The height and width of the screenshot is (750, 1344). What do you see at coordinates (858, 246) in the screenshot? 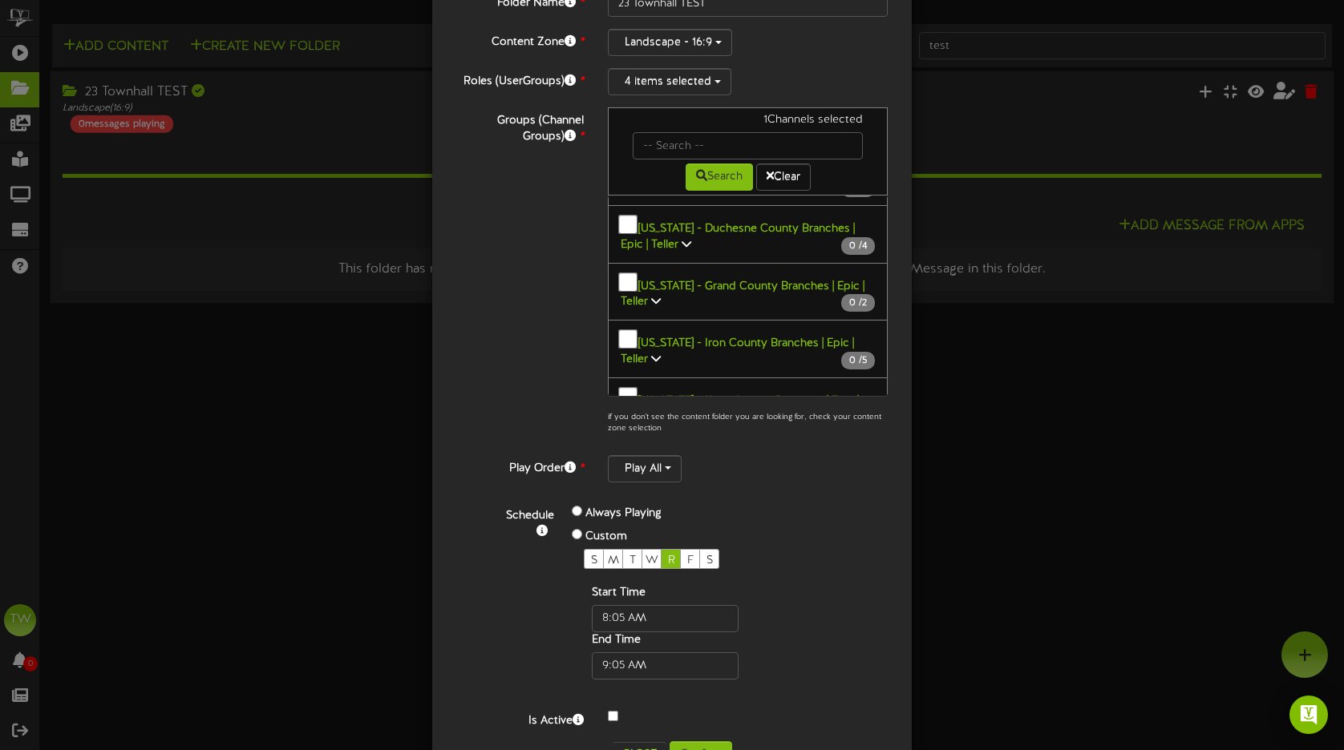
I see `span: / 4` at bounding box center [858, 246].